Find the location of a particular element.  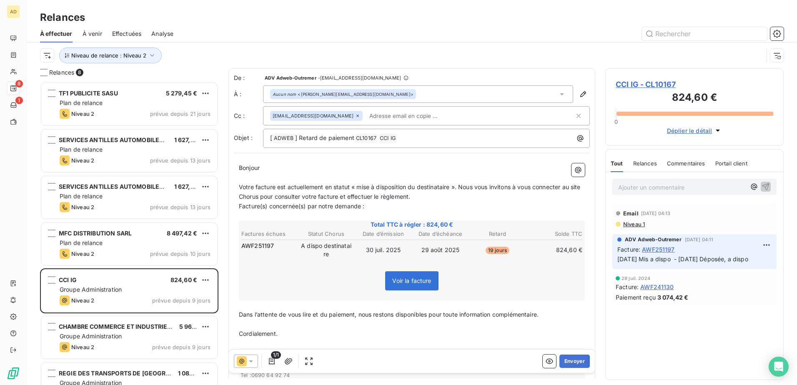

span: Commentaires is located at coordinates (686, 163).